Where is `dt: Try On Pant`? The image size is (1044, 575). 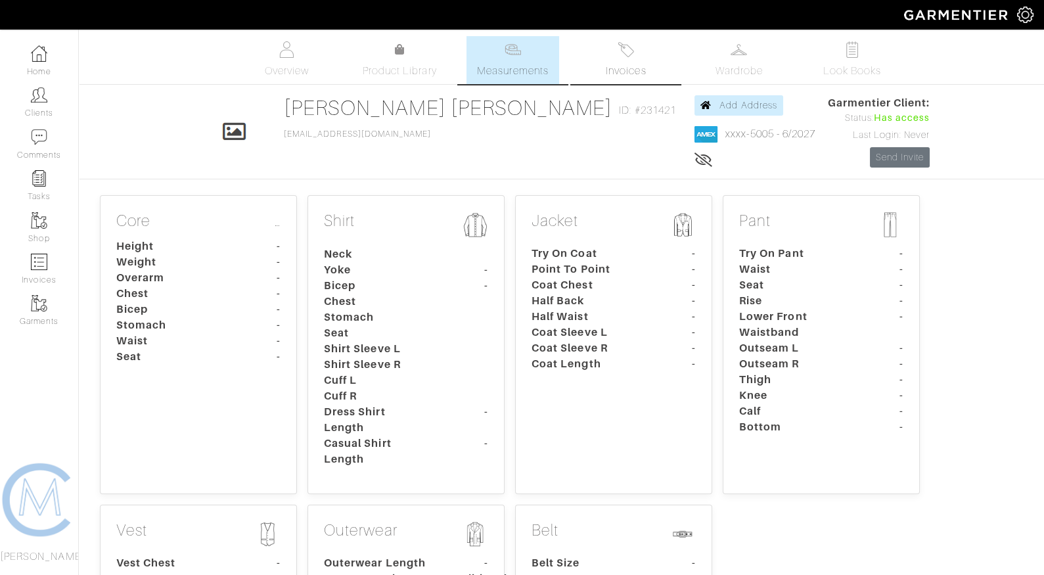
dt: Try On Pant is located at coordinates (791, 254).